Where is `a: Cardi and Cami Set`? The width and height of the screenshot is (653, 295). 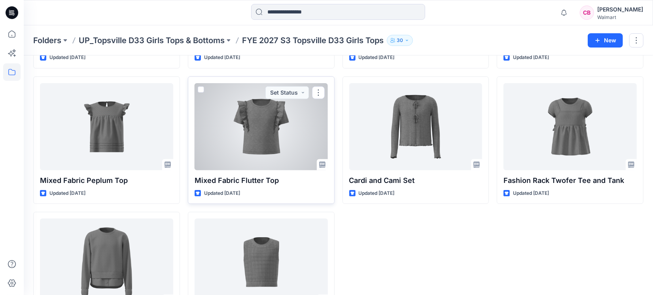
a: Cardi and Cami Set is located at coordinates (416, 127).